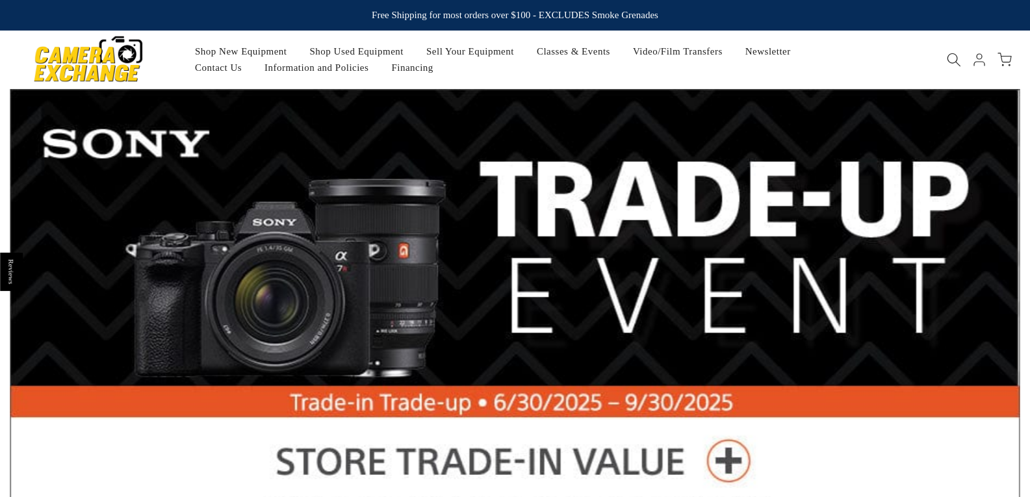 The width and height of the screenshot is (1030, 497). What do you see at coordinates (357, 51) in the screenshot?
I see `a: Shop Used Equipment` at bounding box center [357, 51].